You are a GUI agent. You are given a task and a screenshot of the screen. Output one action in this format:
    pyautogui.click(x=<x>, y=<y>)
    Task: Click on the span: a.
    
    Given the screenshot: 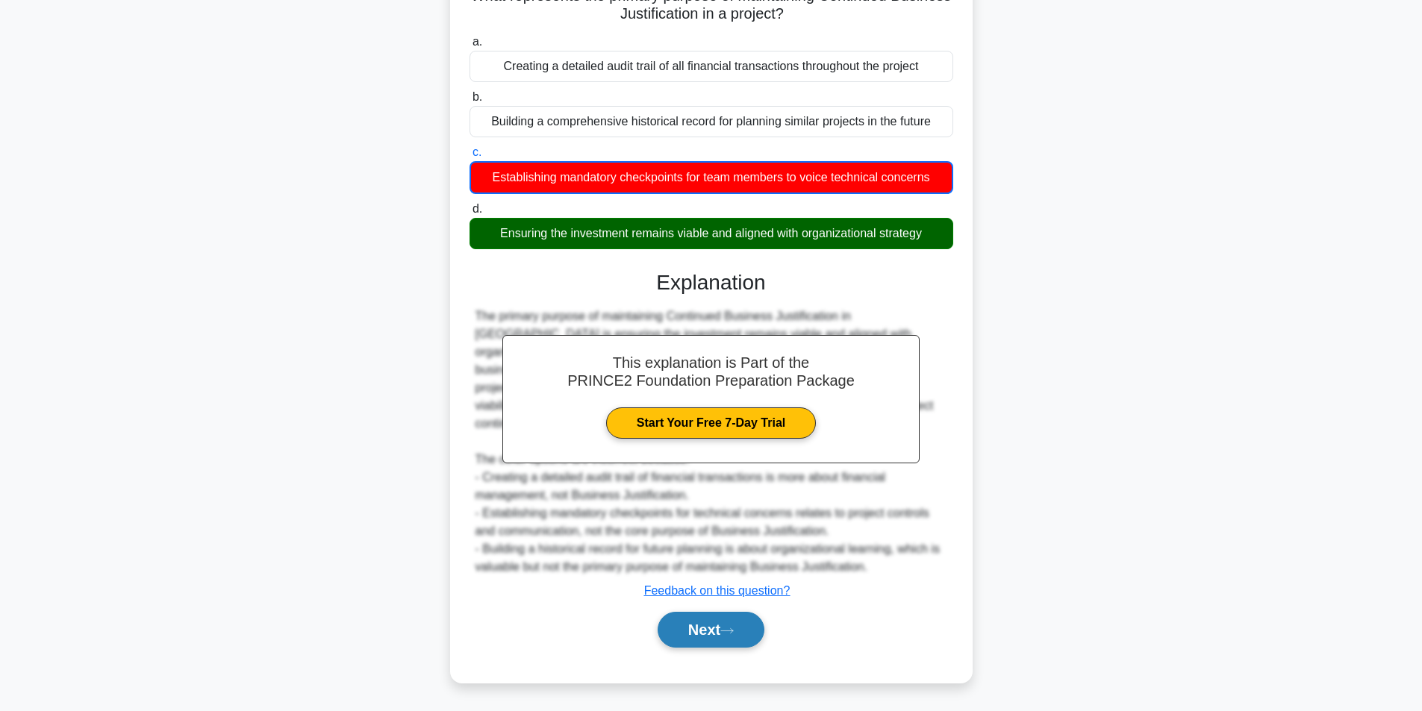 What is the action you would take?
    pyautogui.click(x=477, y=41)
    